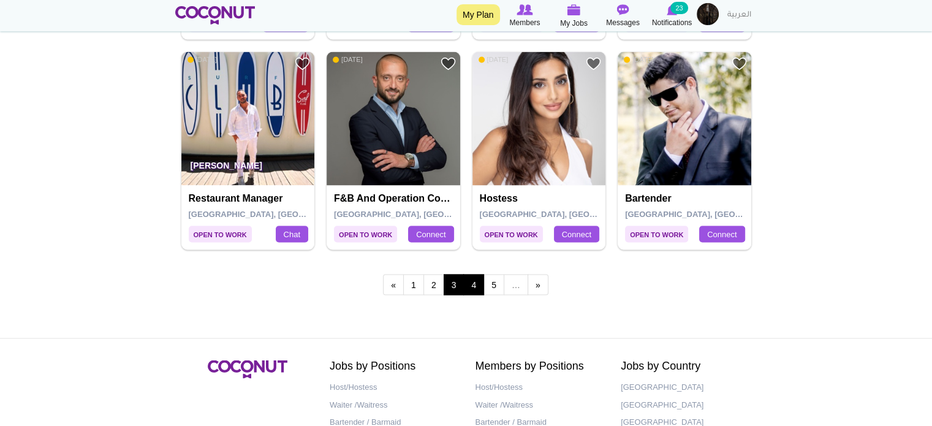 The height and width of the screenshot is (426, 932). I want to click on span: 3, so click(454, 284).